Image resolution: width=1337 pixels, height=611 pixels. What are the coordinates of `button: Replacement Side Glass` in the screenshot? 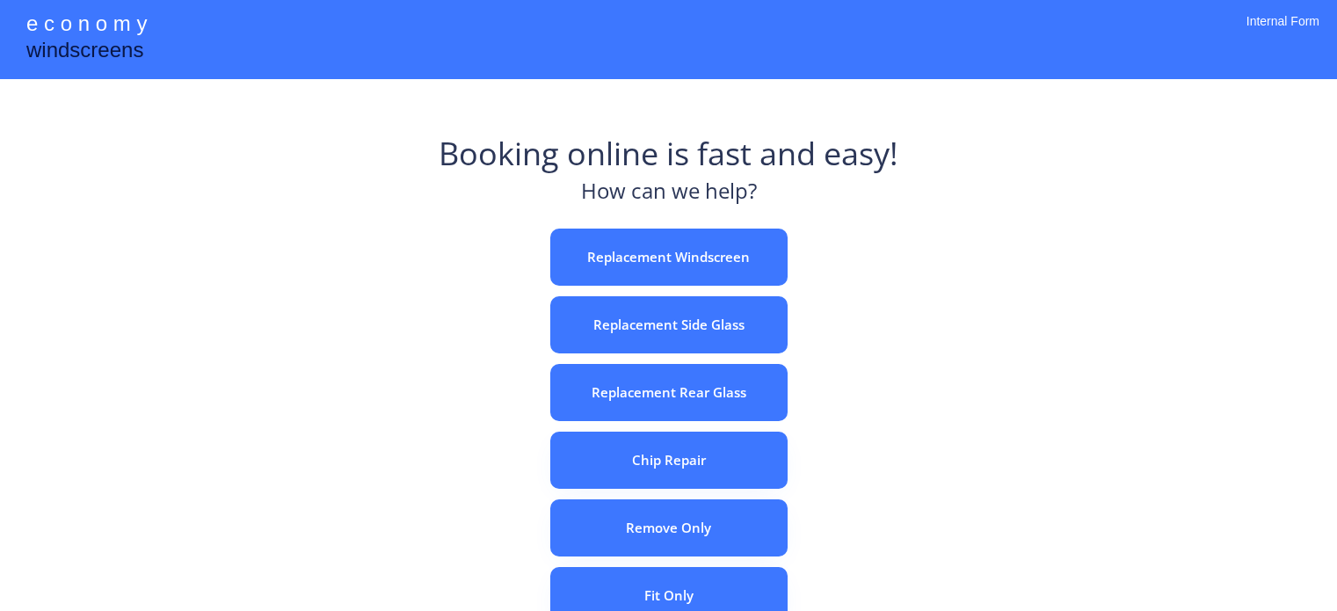 It's located at (669, 324).